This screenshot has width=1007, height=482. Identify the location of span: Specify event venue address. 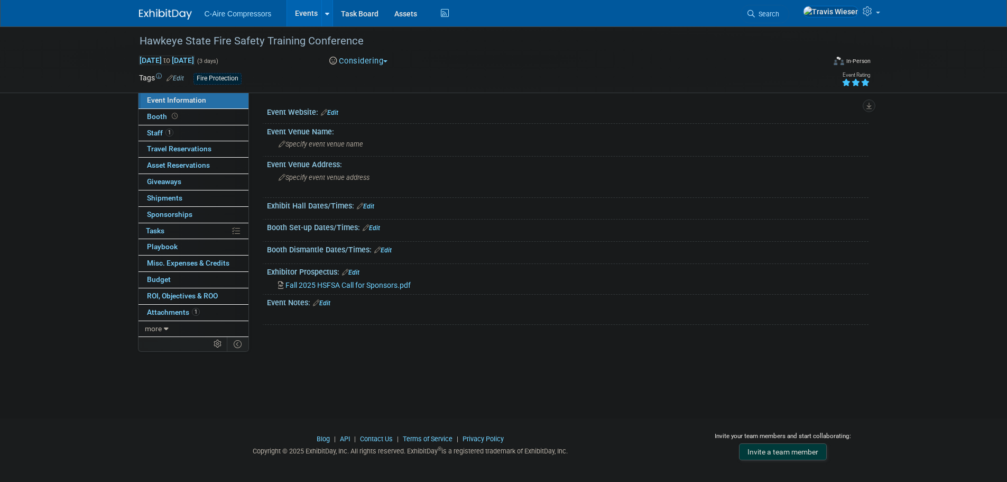
(324, 177).